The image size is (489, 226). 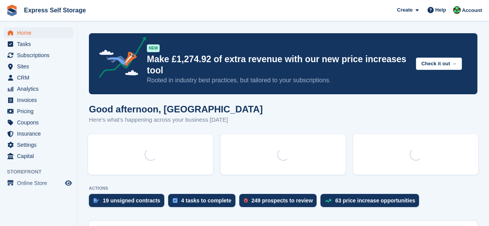 What do you see at coordinates (40, 183) in the screenshot?
I see `span: Online Store` at bounding box center [40, 183].